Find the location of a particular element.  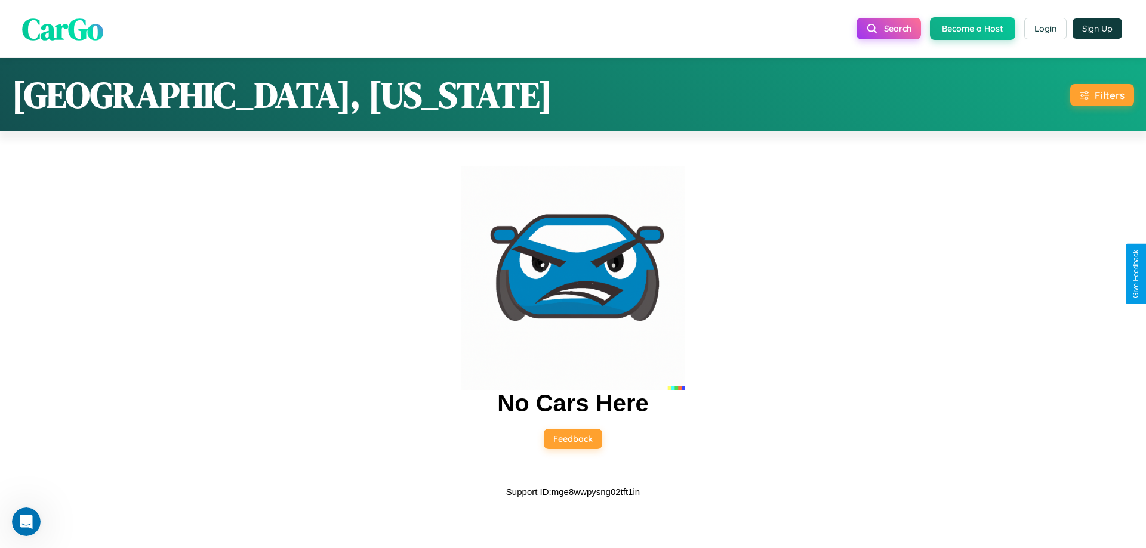

button: Become a Host is located at coordinates (972, 29).